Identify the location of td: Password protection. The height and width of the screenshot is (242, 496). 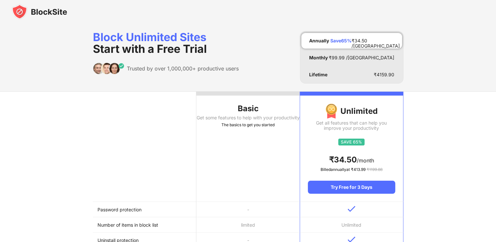
(145, 209).